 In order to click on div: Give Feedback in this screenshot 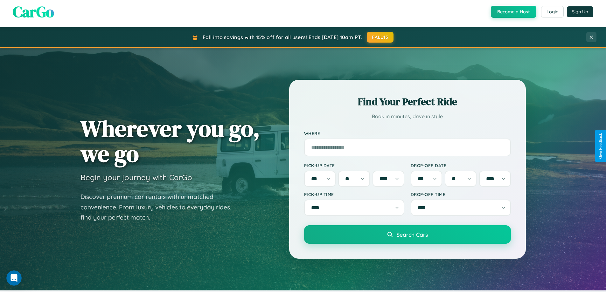, I will do `click(600, 146)`.